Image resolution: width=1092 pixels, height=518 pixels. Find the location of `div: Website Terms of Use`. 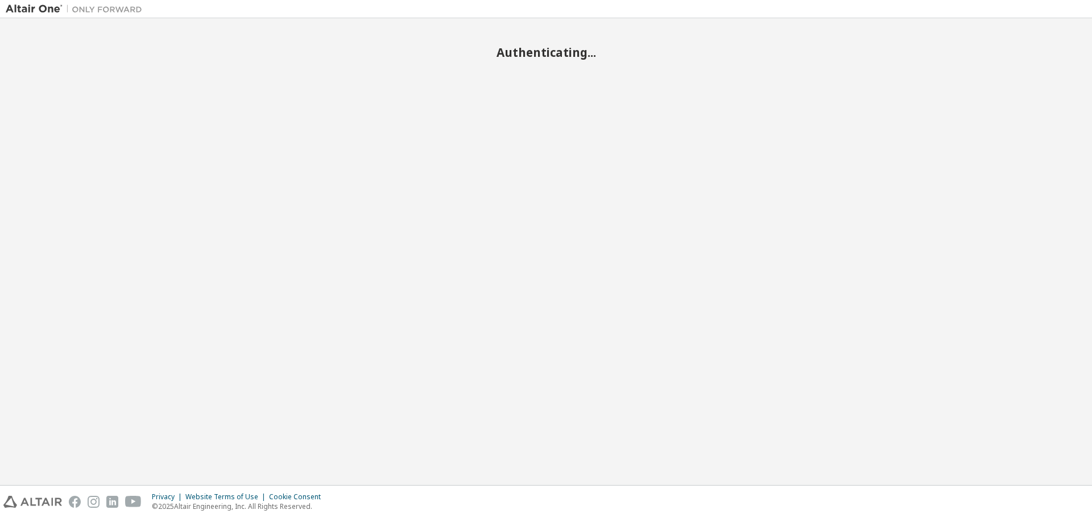

div: Website Terms of Use is located at coordinates (227, 497).